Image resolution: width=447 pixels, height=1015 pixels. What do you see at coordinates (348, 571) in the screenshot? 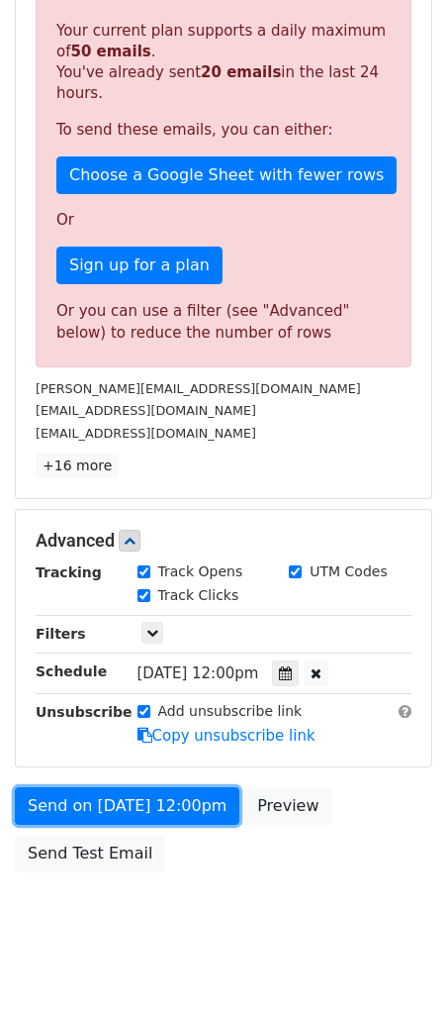
I see `label: UTM Codes` at bounding box center [348, 571].